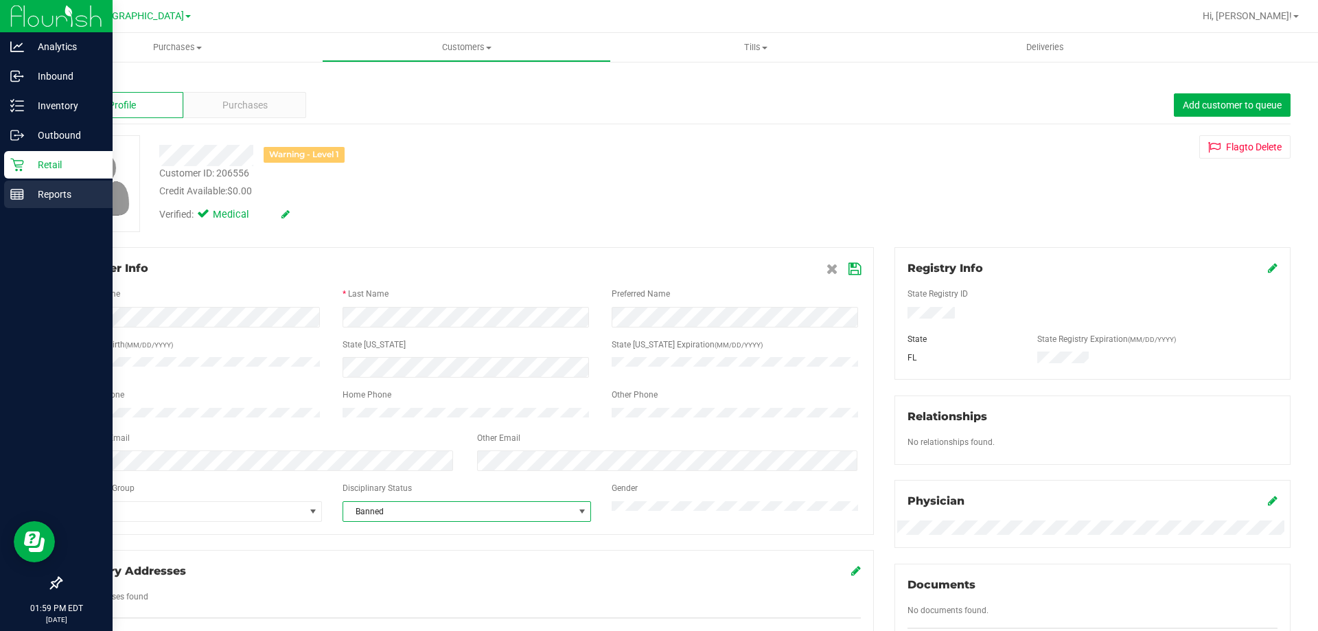 This screenshot has height=631, width=1318. I want to click on p: Retail, so click(65, 165).